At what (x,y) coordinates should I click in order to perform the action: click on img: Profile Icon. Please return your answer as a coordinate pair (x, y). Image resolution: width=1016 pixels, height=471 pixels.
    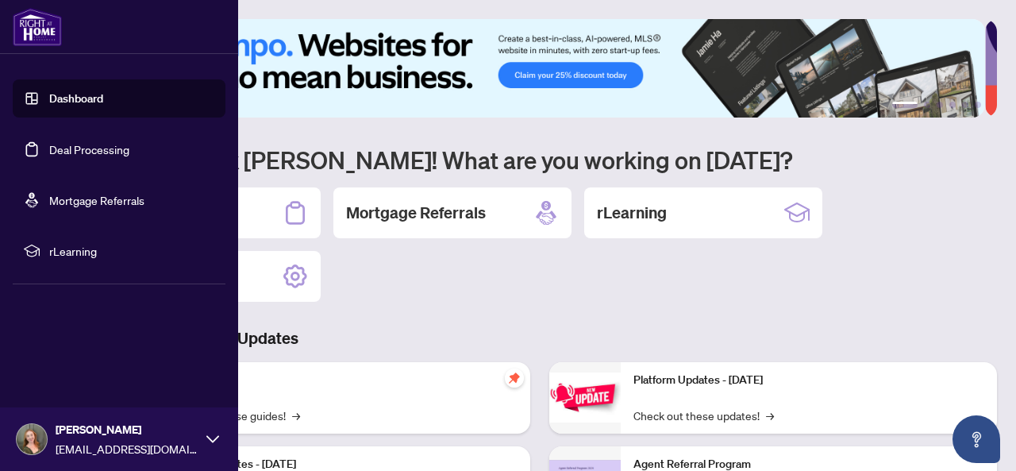
    Looking at the image, I should click on (32, 439).